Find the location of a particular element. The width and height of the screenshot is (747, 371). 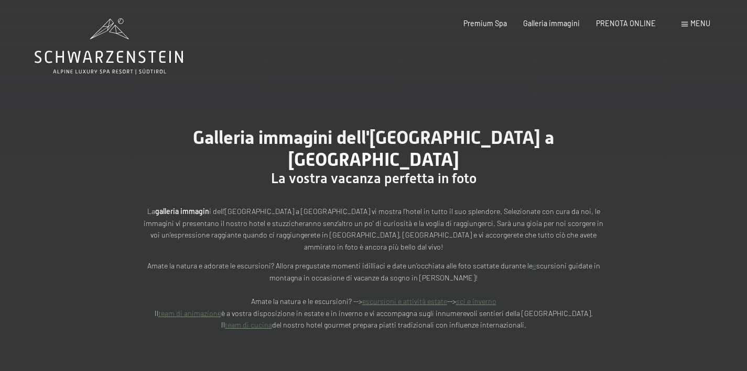

a: sci e inverno is located at coordinates (476, 301).